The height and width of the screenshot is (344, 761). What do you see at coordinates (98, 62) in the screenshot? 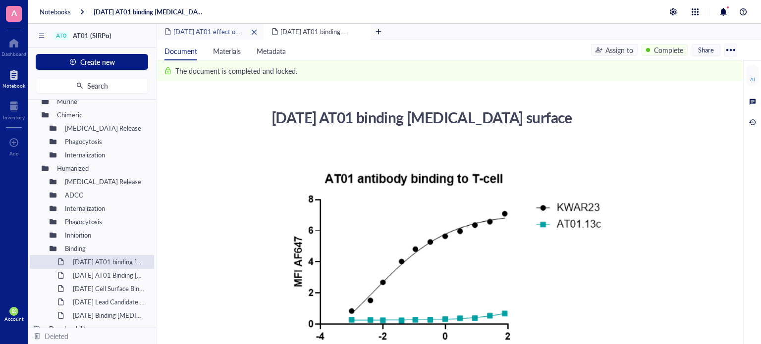
I see `span: Create new` at bounding box center [98, 62].